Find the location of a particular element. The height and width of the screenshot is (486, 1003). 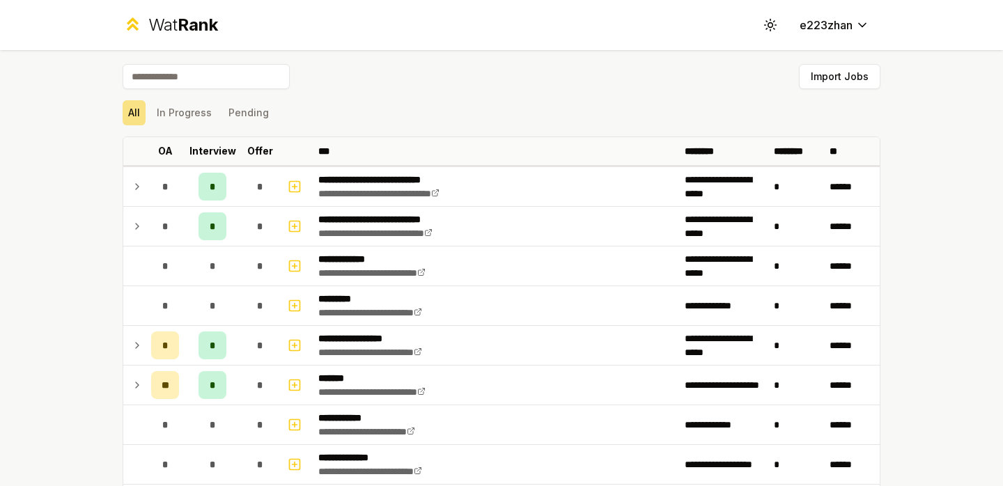

p: OA is located at coordinates (165, 151).